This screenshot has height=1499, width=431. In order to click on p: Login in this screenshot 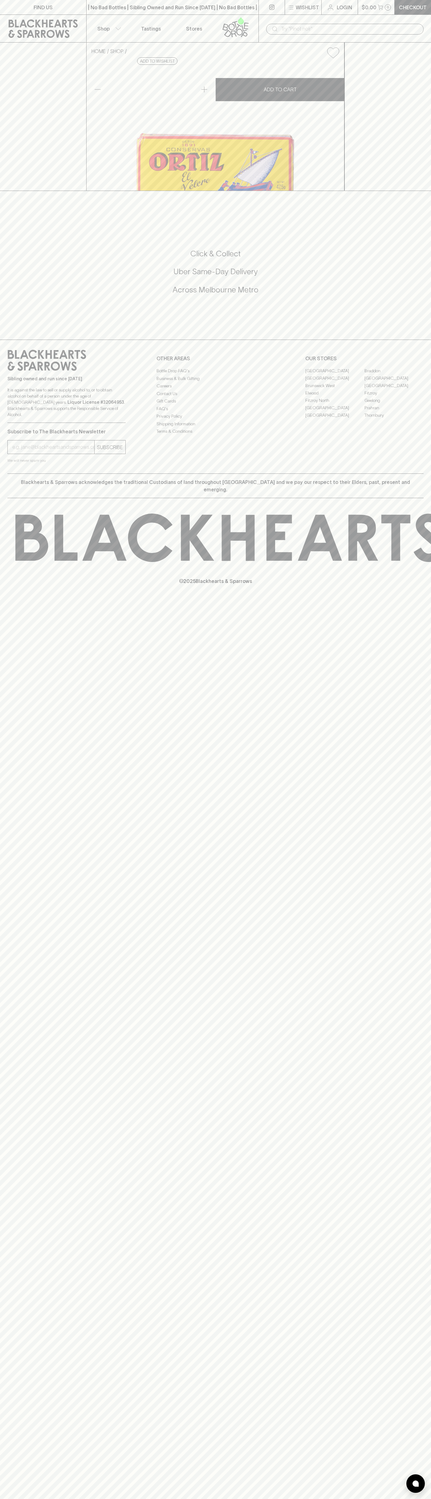, I will do `click(345, 7)`.